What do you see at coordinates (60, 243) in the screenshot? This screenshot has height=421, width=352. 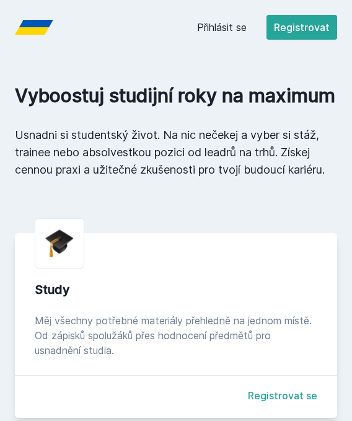 I see `img: graduation-cap.png` at bounding box center [60, 243].